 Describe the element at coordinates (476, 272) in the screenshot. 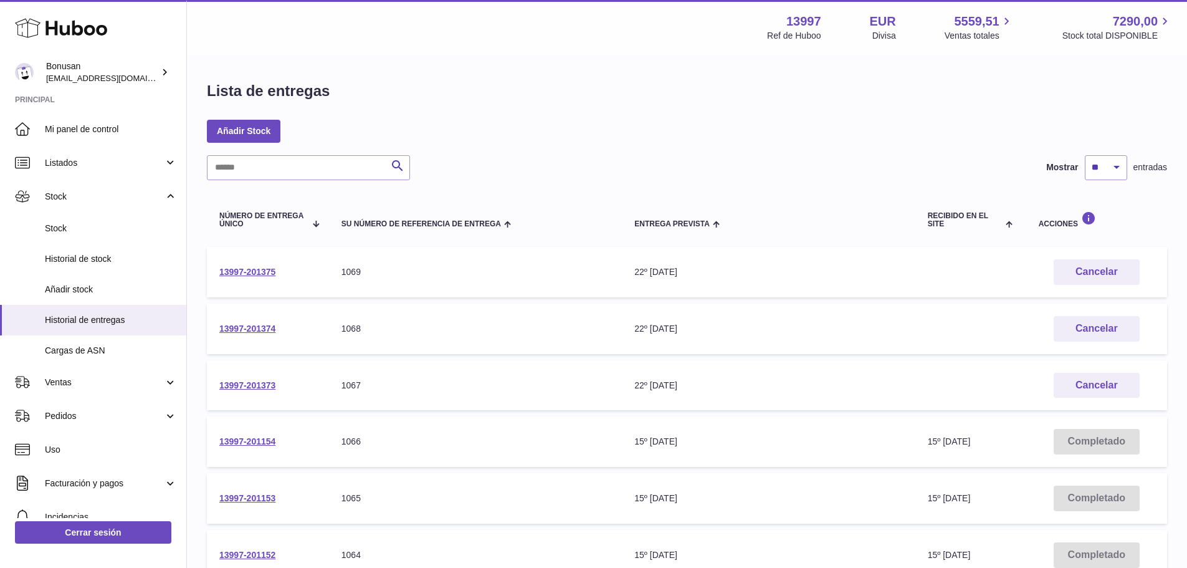

I see `div: 1069` at that location.